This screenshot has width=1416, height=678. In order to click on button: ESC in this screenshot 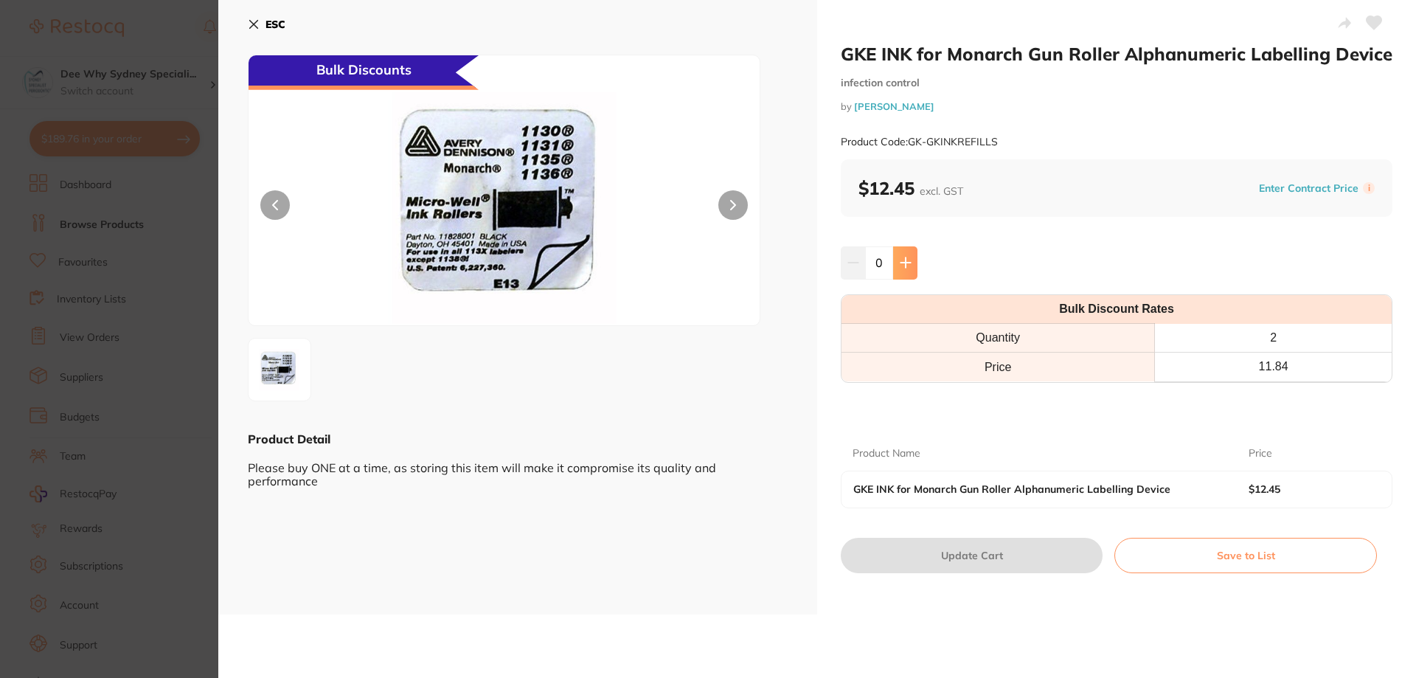, I will do `click(266, 24)`.